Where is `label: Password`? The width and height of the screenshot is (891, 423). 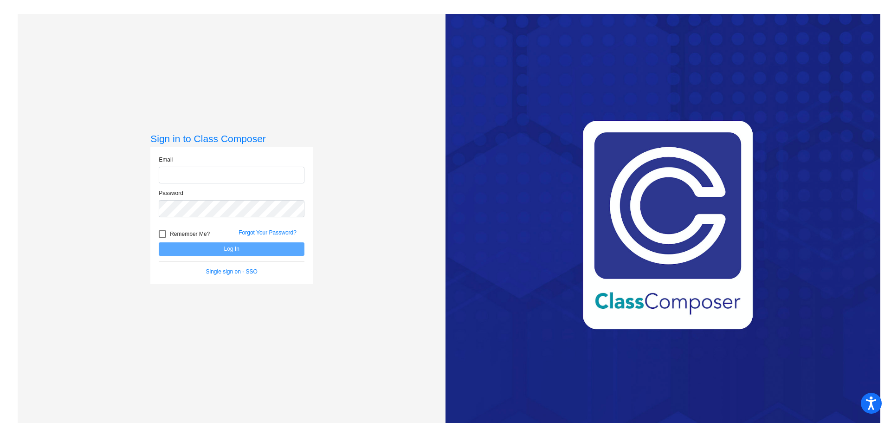 label: Password is located at coordinates (171, 193).